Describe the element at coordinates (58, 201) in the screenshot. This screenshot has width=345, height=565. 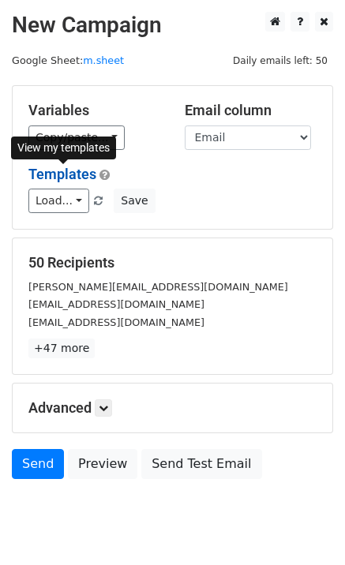
I see `a: Load...` at that location.